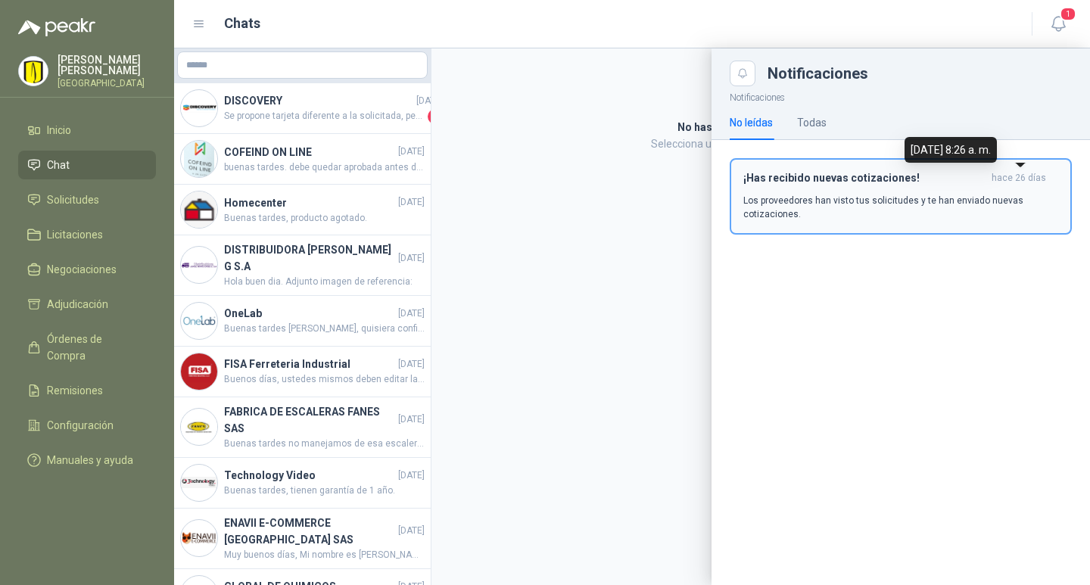  What do you see at coordinates (87, 304) in the screenshot?
I see `a: Adjudicación` at bounding box center [87, 304].